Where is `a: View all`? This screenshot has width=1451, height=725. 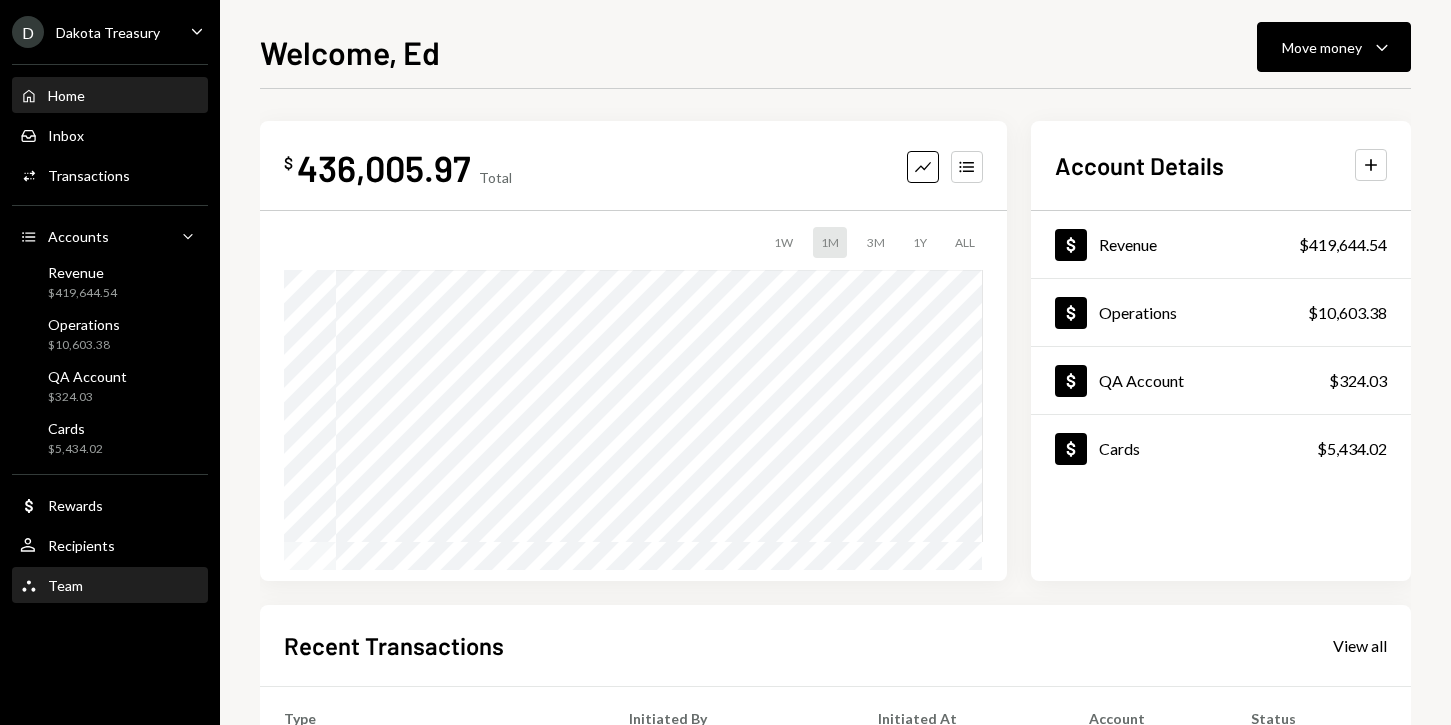
a: View all is located at coordinates (1360, 645).